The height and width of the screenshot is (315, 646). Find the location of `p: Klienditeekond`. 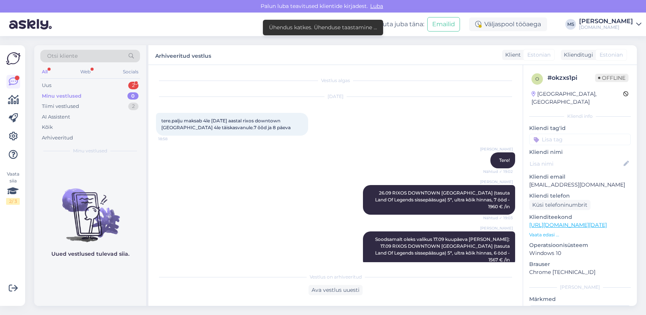

p: Klienditeekond is located at coordinates (580, 217).